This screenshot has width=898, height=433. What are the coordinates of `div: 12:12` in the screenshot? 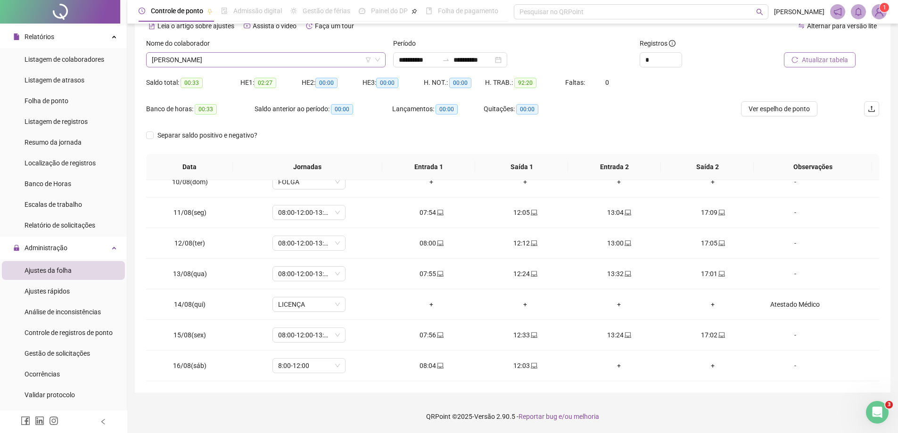 It's located at (525, 243).